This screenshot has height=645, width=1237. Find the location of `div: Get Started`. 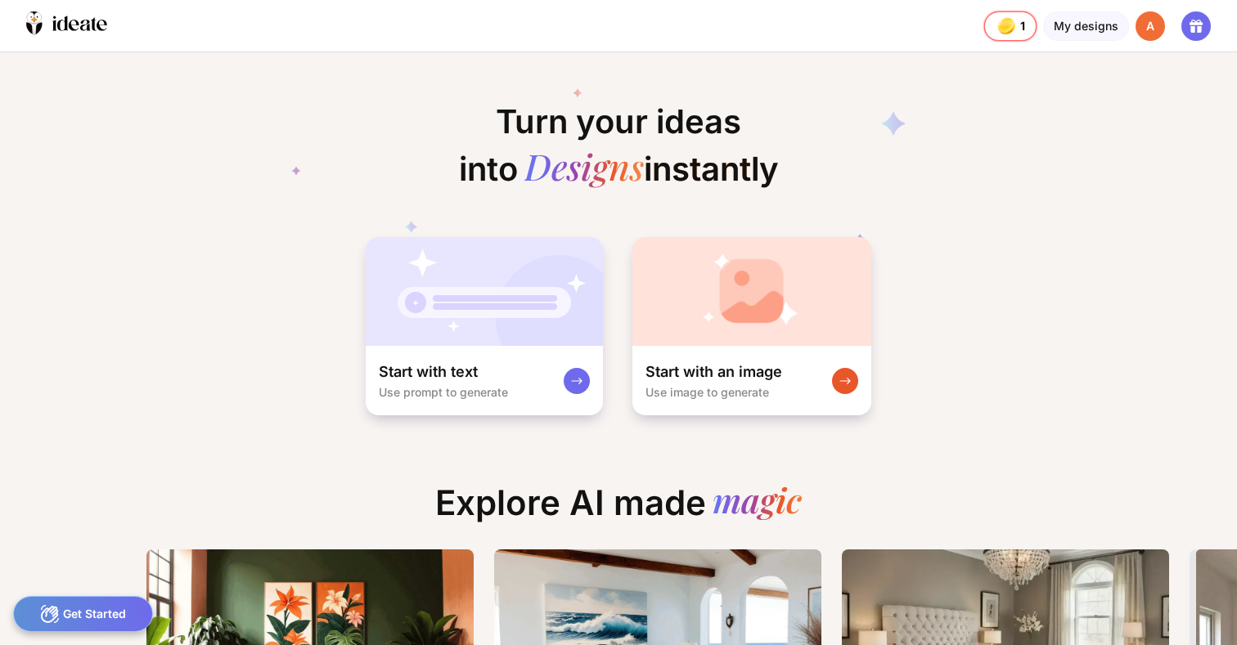

div: Get Started is located at coordinates (83, 614).